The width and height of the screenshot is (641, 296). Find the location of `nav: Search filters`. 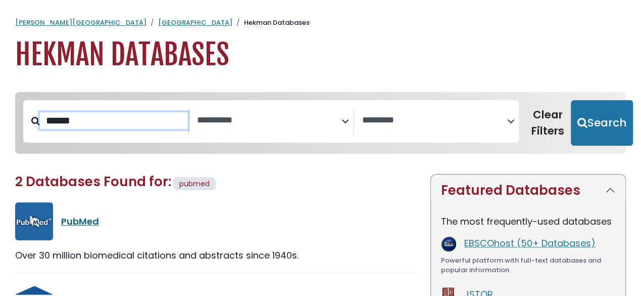

nav: Search filters is located at coordinates (320, 123).